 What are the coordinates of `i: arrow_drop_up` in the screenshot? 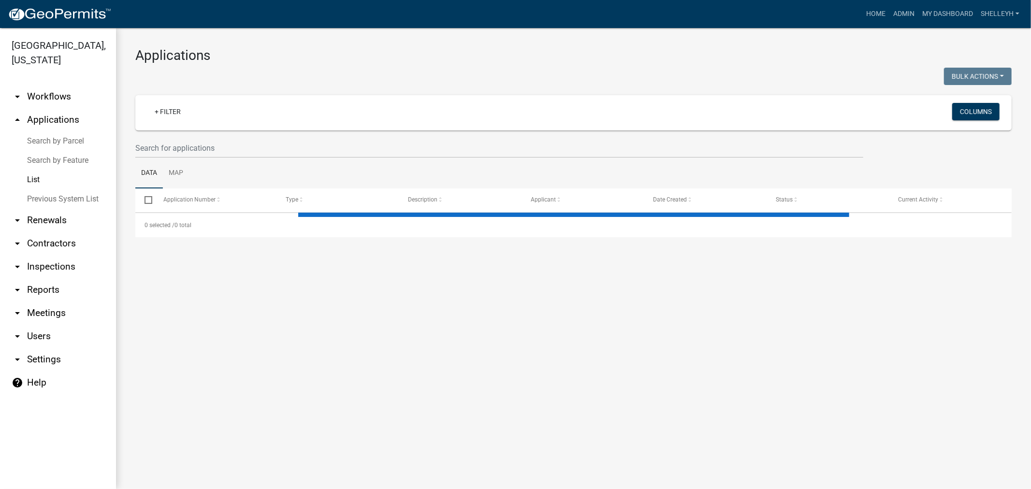 It's located at (17, 120).